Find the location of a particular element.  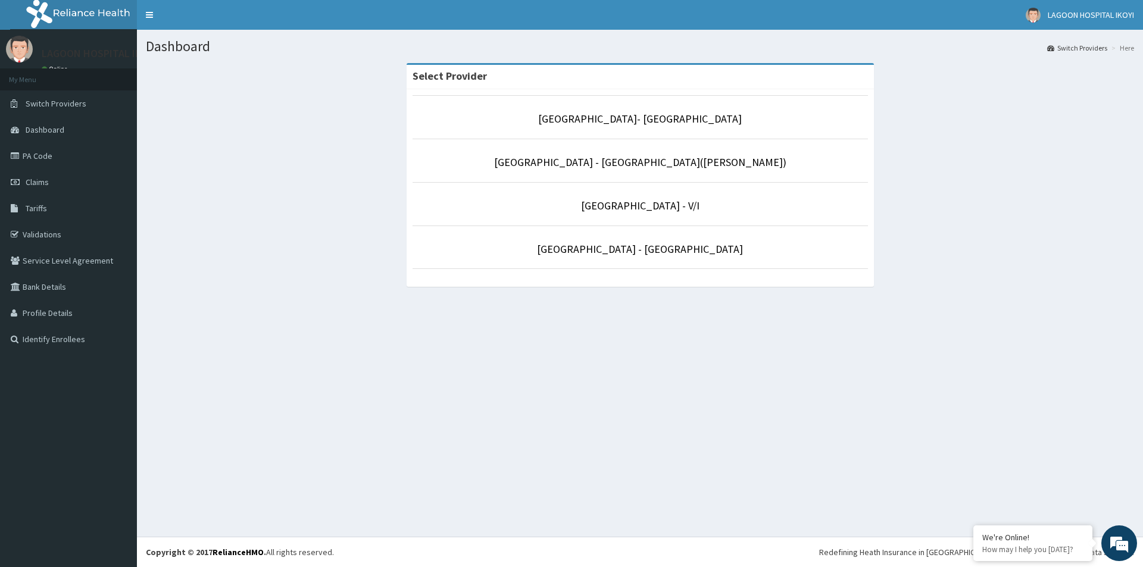

span: Dashboard is located at coordinates (45, 130).